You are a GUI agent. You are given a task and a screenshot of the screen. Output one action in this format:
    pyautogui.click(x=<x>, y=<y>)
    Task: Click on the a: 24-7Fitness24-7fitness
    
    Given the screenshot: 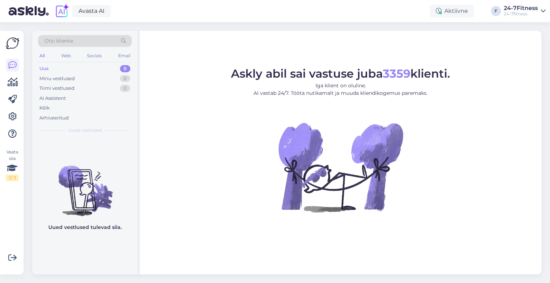 What is the action you would take?
    pyautogui.click(x=525, y=11)
    